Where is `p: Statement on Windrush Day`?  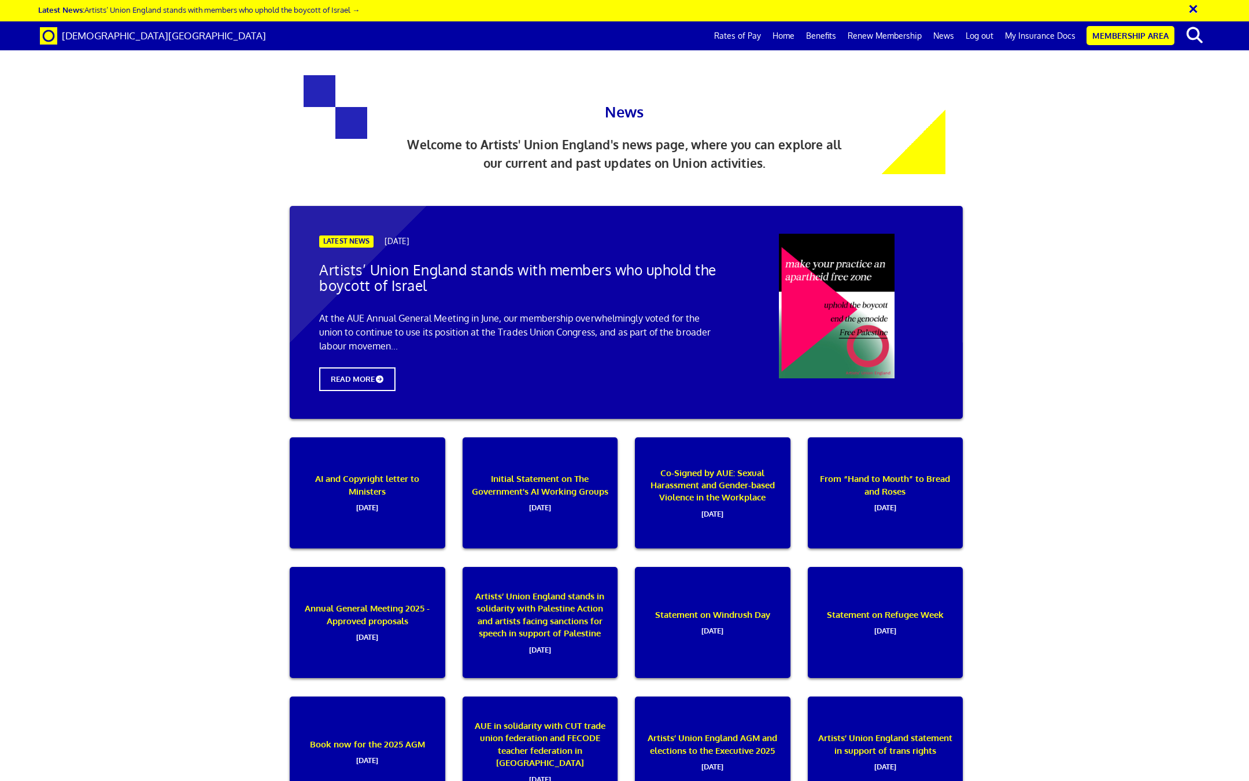
p: Statement on Windrush Day is located at coordinates (713, 622).